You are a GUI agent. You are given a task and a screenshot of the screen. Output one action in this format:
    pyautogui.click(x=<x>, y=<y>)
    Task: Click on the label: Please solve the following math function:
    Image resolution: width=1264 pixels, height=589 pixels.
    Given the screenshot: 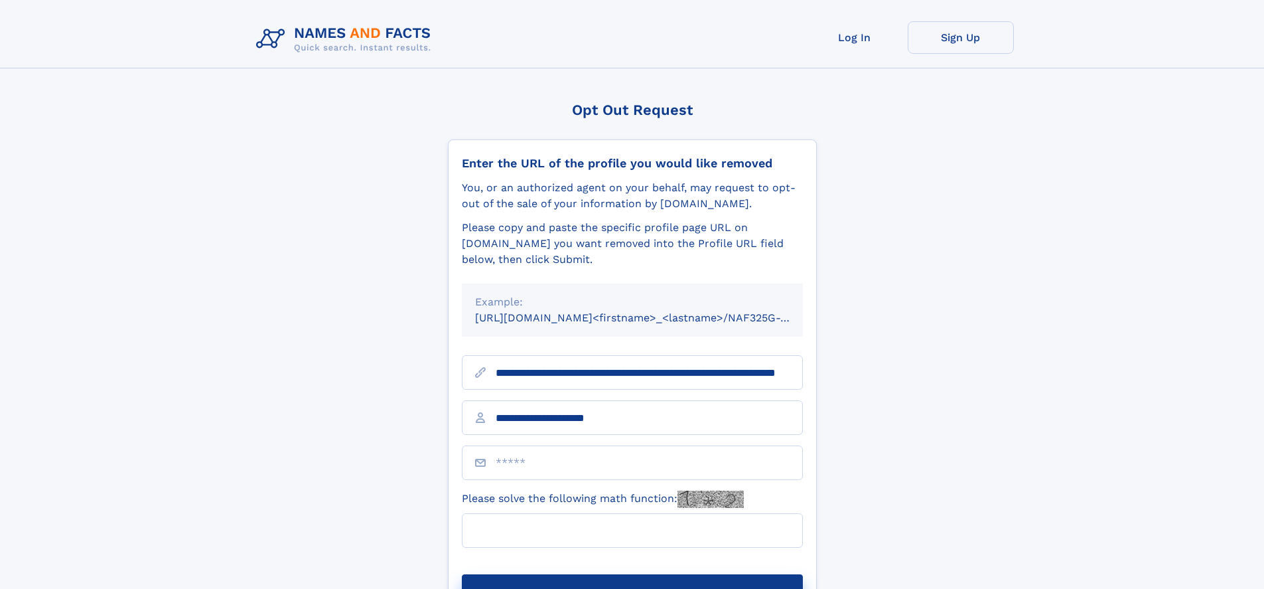 What is the action you would take?
    pyautogui.click(x=603, y=499)
    